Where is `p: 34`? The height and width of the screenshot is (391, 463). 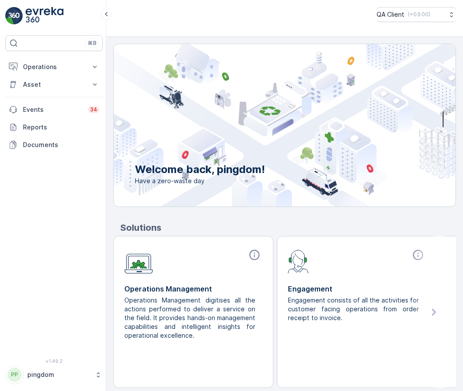
p: 34 is located at coordinates (93, 110).